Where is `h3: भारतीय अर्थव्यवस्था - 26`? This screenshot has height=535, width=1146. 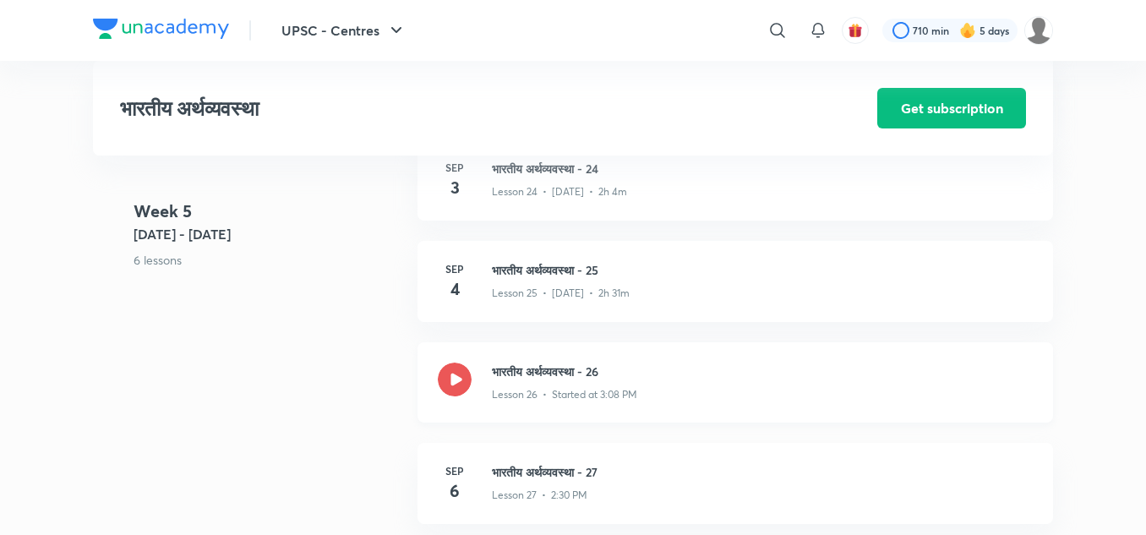
h3: भारतीय अर्थव्यवस्था - 26 is located at coordinates (762, 371).